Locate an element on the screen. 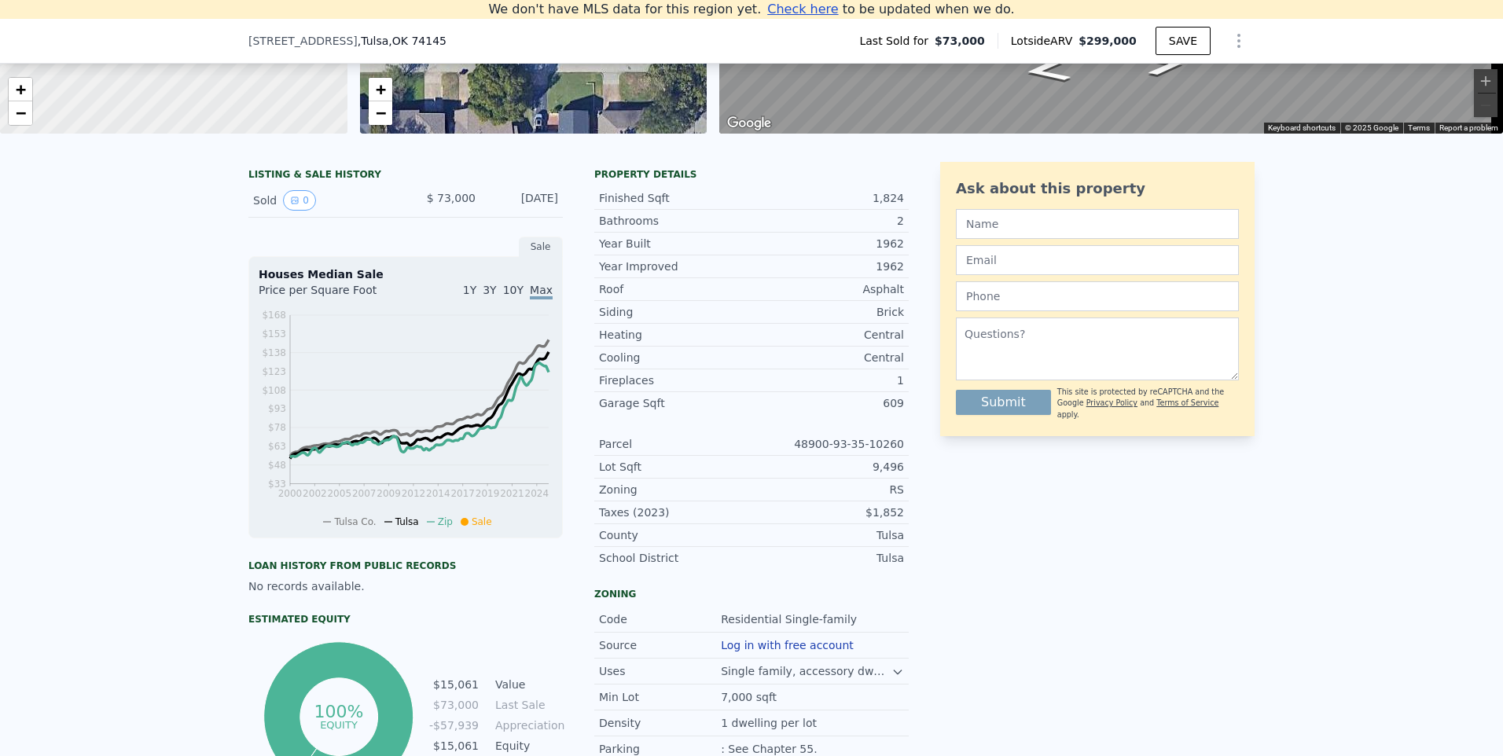 The height and width of the screenshot is (756, 1503). path: Go West, E 58th Pl is located at coordinates (1047, 71).